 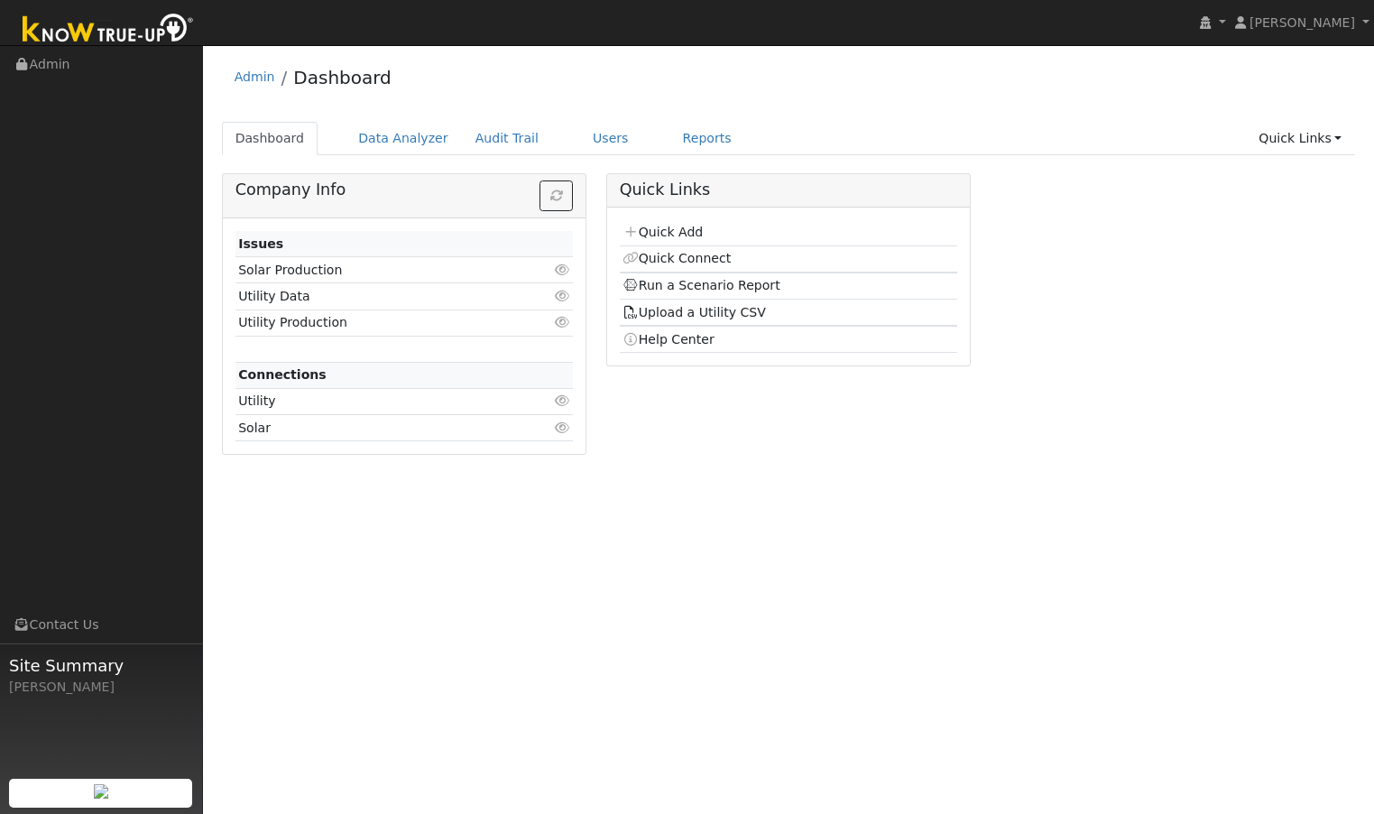 I want to click on a: Audit Trail, so click(x=507, y=138).